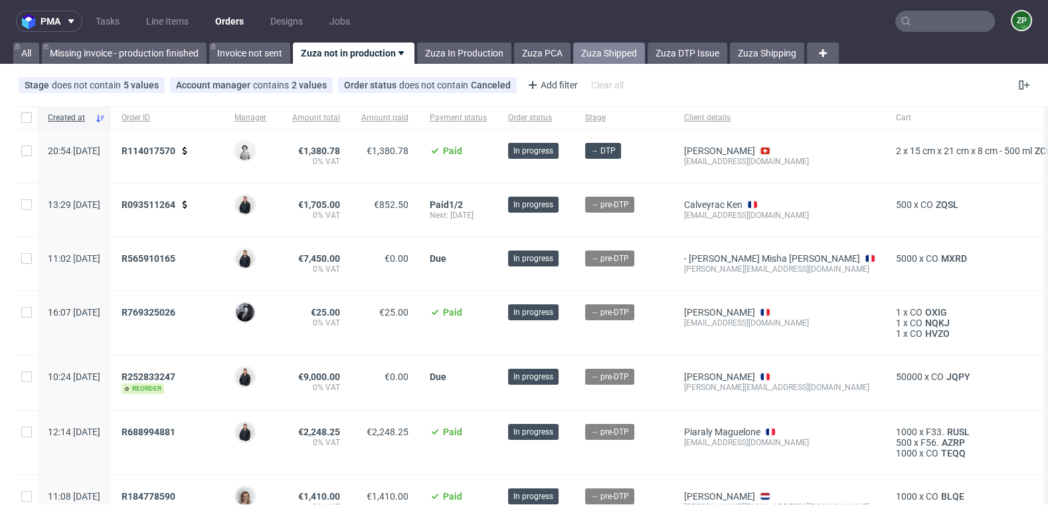 The width and height of the screenshot is (1048, 505). I want to click on span: Amount total, so click(313, 118).